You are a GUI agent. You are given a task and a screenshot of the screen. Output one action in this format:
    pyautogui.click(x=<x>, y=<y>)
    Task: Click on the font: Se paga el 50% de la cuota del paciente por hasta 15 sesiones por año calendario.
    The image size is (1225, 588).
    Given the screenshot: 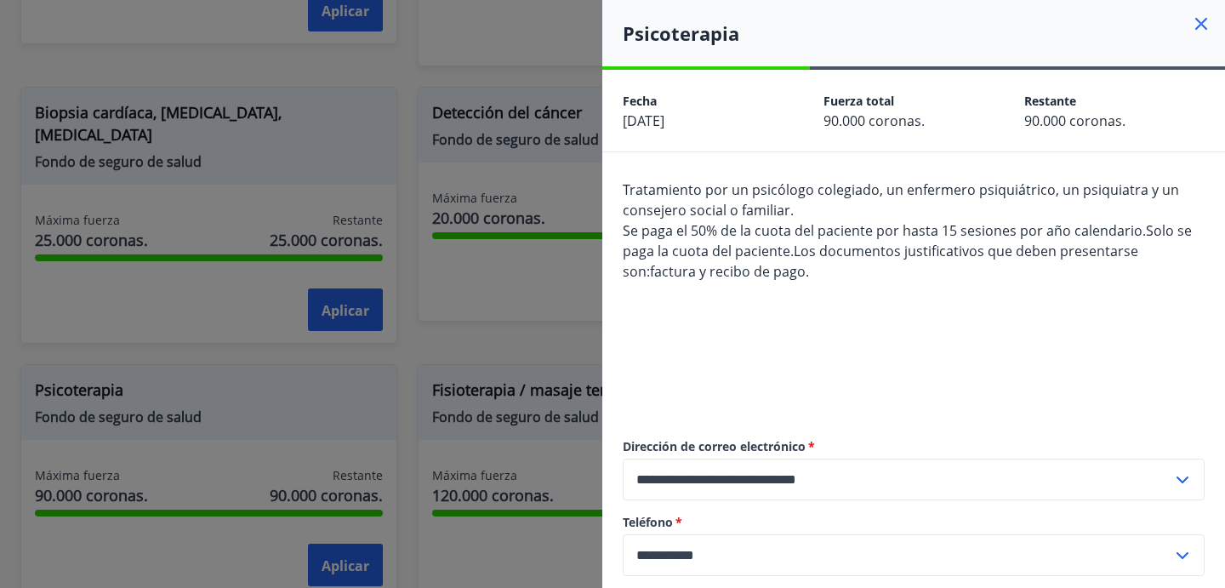 What is the action you would take?
    pyautogui.click(x=884, y=230)
    